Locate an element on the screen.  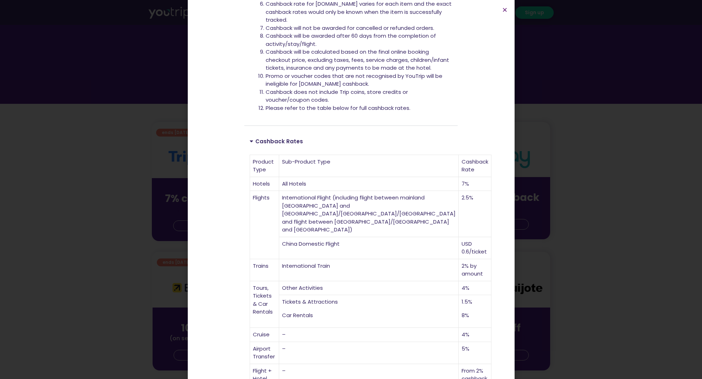
td: Product Type is located at coordinates (265, 166).